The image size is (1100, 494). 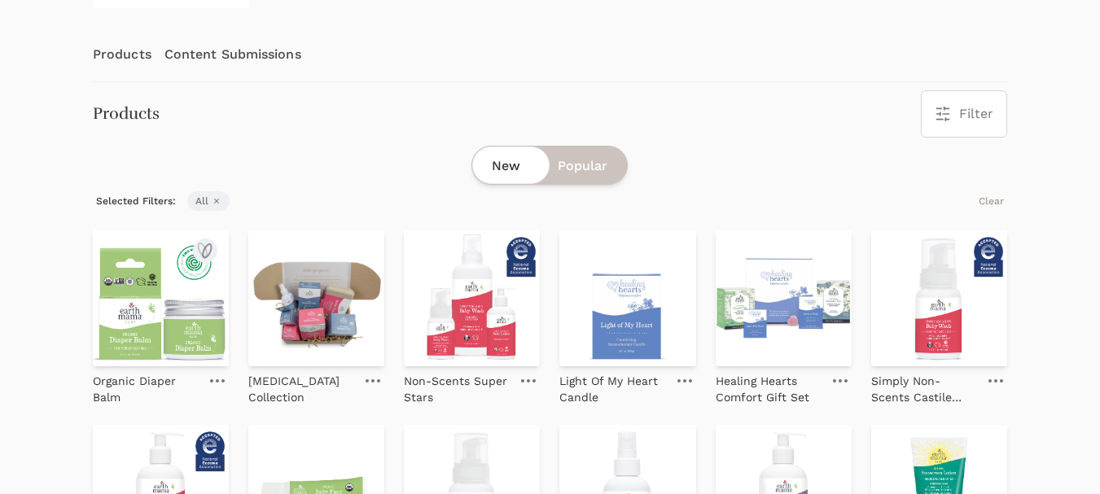 I want to click on img: Light Of My Heart Candle, so click(x=627, y=298).